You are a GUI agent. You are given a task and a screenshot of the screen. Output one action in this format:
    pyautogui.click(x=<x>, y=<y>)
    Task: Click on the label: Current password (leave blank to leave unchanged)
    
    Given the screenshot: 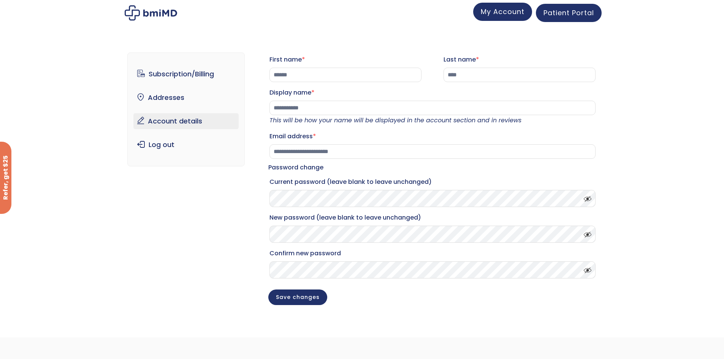 What is the action you would take?
    pyautogui.click(x=433, y=182)
    